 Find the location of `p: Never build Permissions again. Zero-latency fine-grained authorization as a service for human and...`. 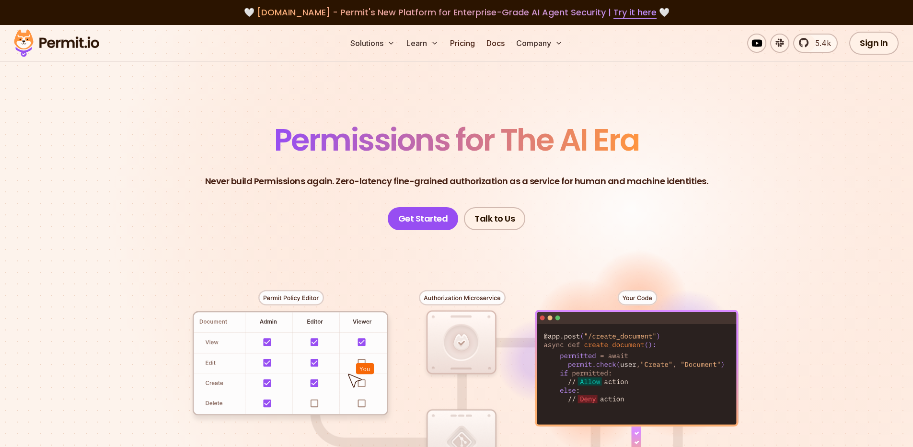

p: Never build Permissions again. Zero-latency fine-grained authorization as a service for human and... is located at coordinates (457, 181).